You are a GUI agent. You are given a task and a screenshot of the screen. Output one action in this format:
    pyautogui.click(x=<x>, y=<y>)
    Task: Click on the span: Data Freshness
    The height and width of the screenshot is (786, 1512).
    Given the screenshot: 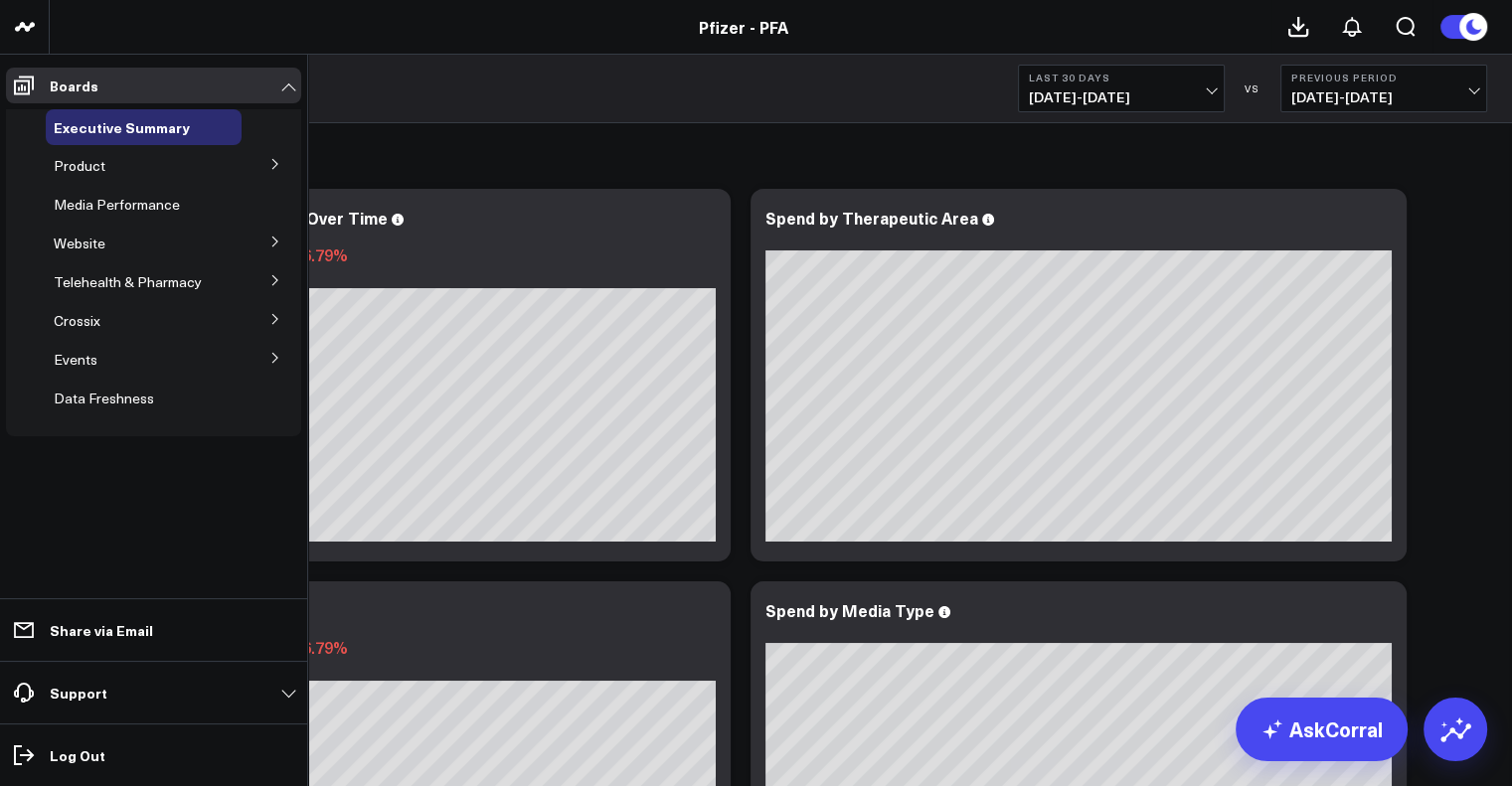 What is the action you would take?
    pyautogui.click(x=103, y=398)
    